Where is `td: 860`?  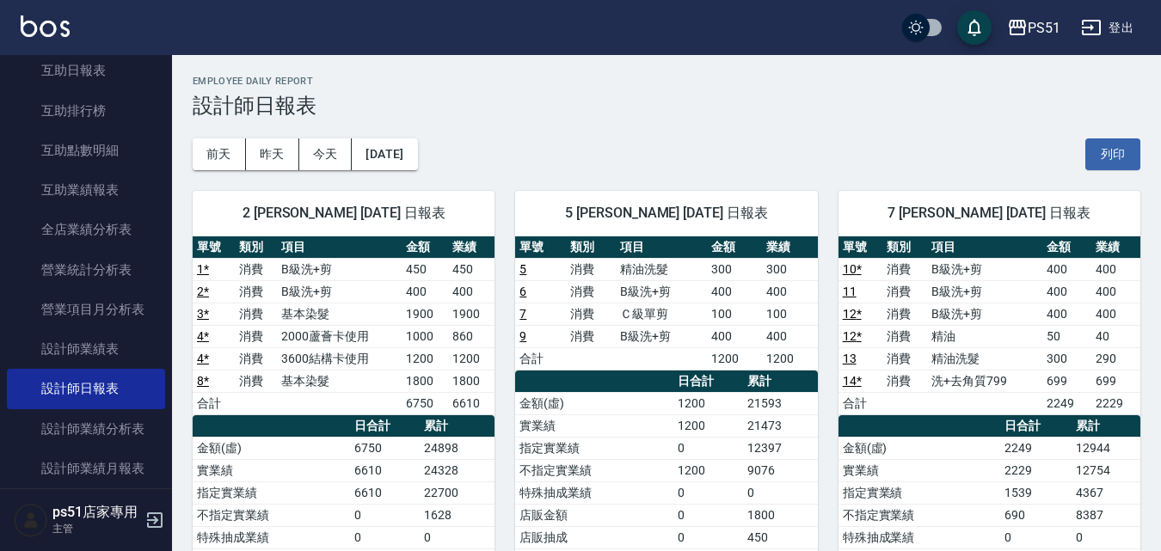
td: 860 is located at coordinates (471, 336).